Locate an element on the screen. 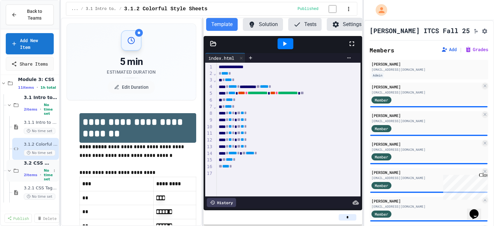 This screenshot has height=226, width=494. span: Published is located at coordinates (308, 9).